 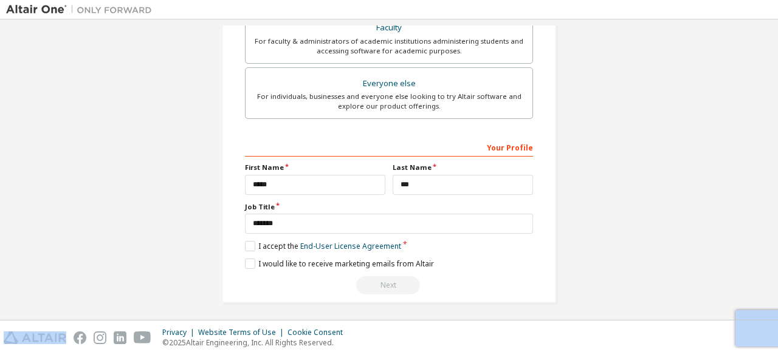 What do you see at coordinates (389, 147) in the screenshot?
I see `div: Your Profile` at bounding box center [389, 147].